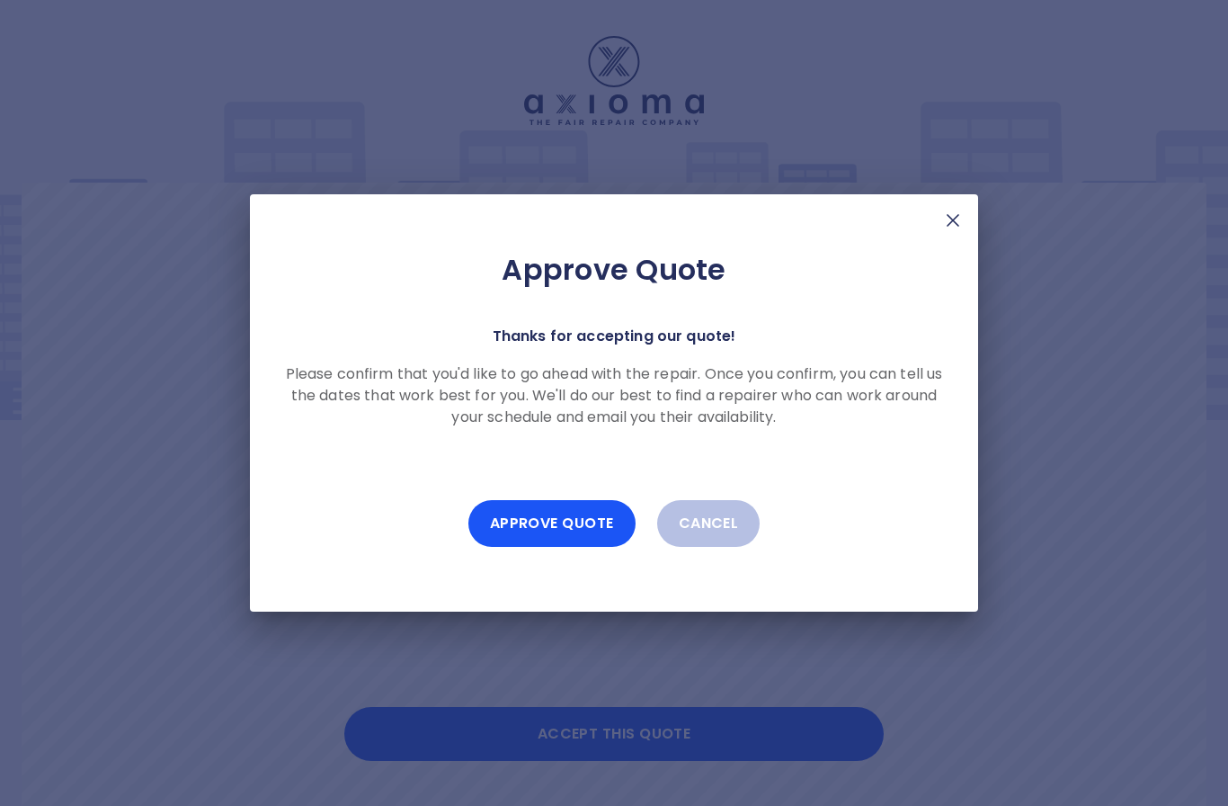  What do you see at coordinates (708, 523) in the screenshot?
I see `button: Cancel` at bounding box center [708, 523].